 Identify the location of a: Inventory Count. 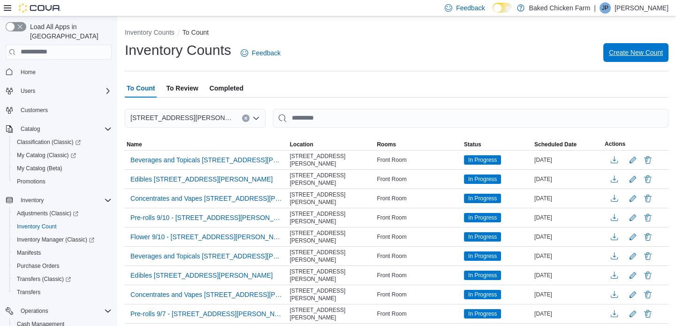
(37, 227).